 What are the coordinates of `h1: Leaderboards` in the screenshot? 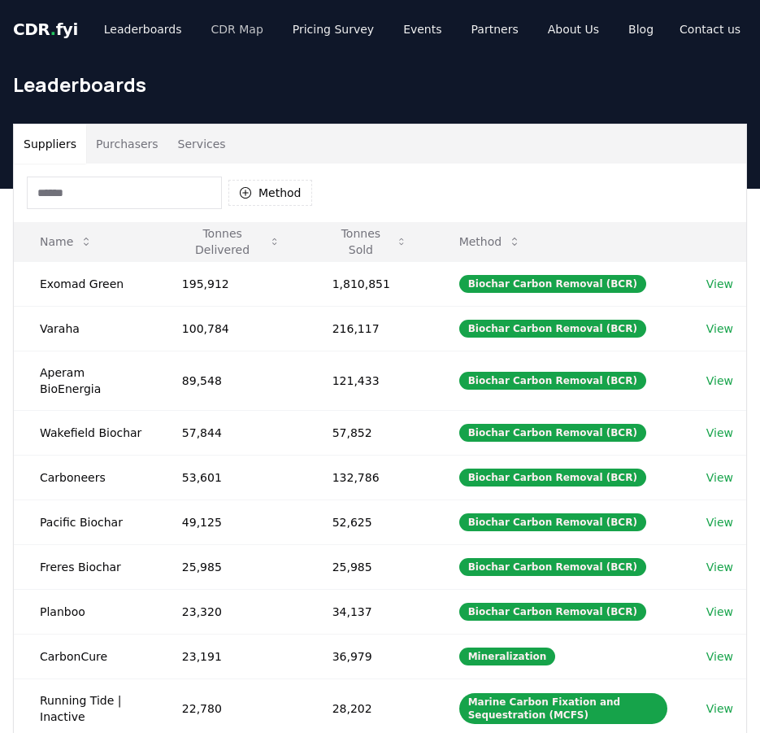 It's located at (380, 85).